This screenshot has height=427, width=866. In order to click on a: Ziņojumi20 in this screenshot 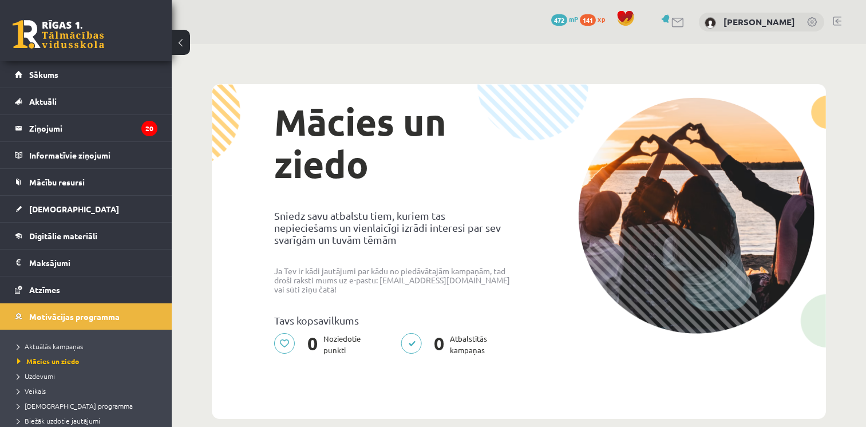, I will do `click(86, 128)`.